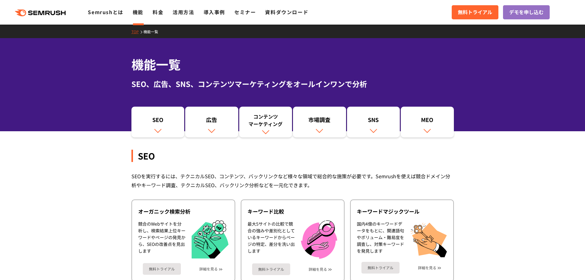 The image size is (585, 280). Describe the element at coordinates (427, 121) in the screenshot. I see `div: MEO` at that location.